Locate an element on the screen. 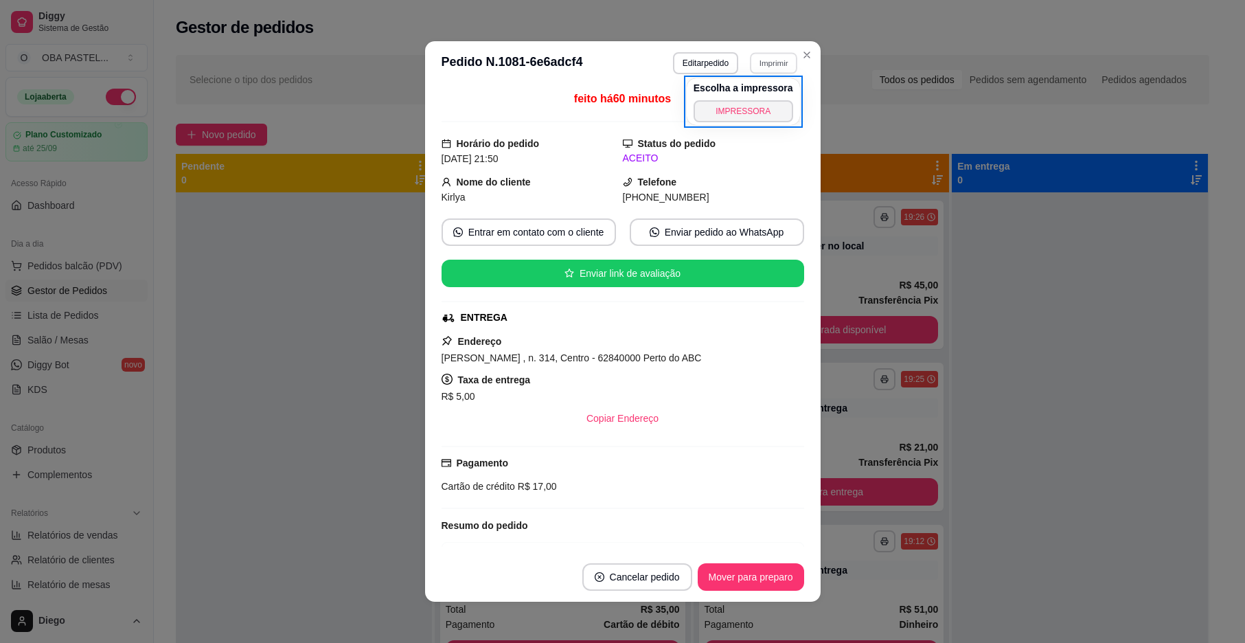 This screenshot has height=643, width=1245. strong: Horário do pedido is located at coordinates (498, 143).